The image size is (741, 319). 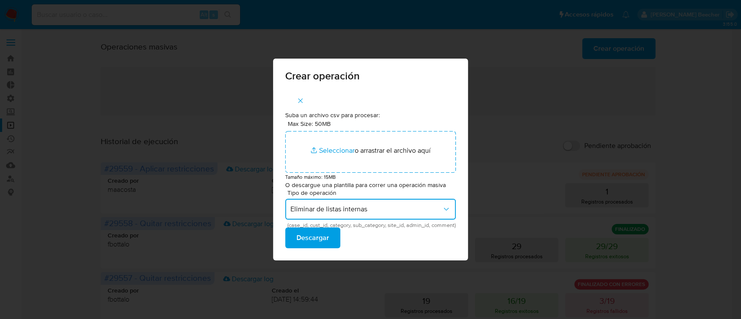 What do you see at coordinates (372, 225) in the screenshot?
I see `span: (case_id, cust_id, category, sub_category, site_id, admin_id, comment)` at bounding box center [372, 225].